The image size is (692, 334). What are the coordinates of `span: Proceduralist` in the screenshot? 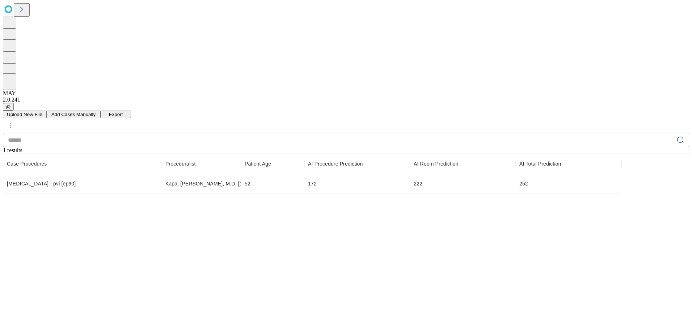 It's located at (181, 164).